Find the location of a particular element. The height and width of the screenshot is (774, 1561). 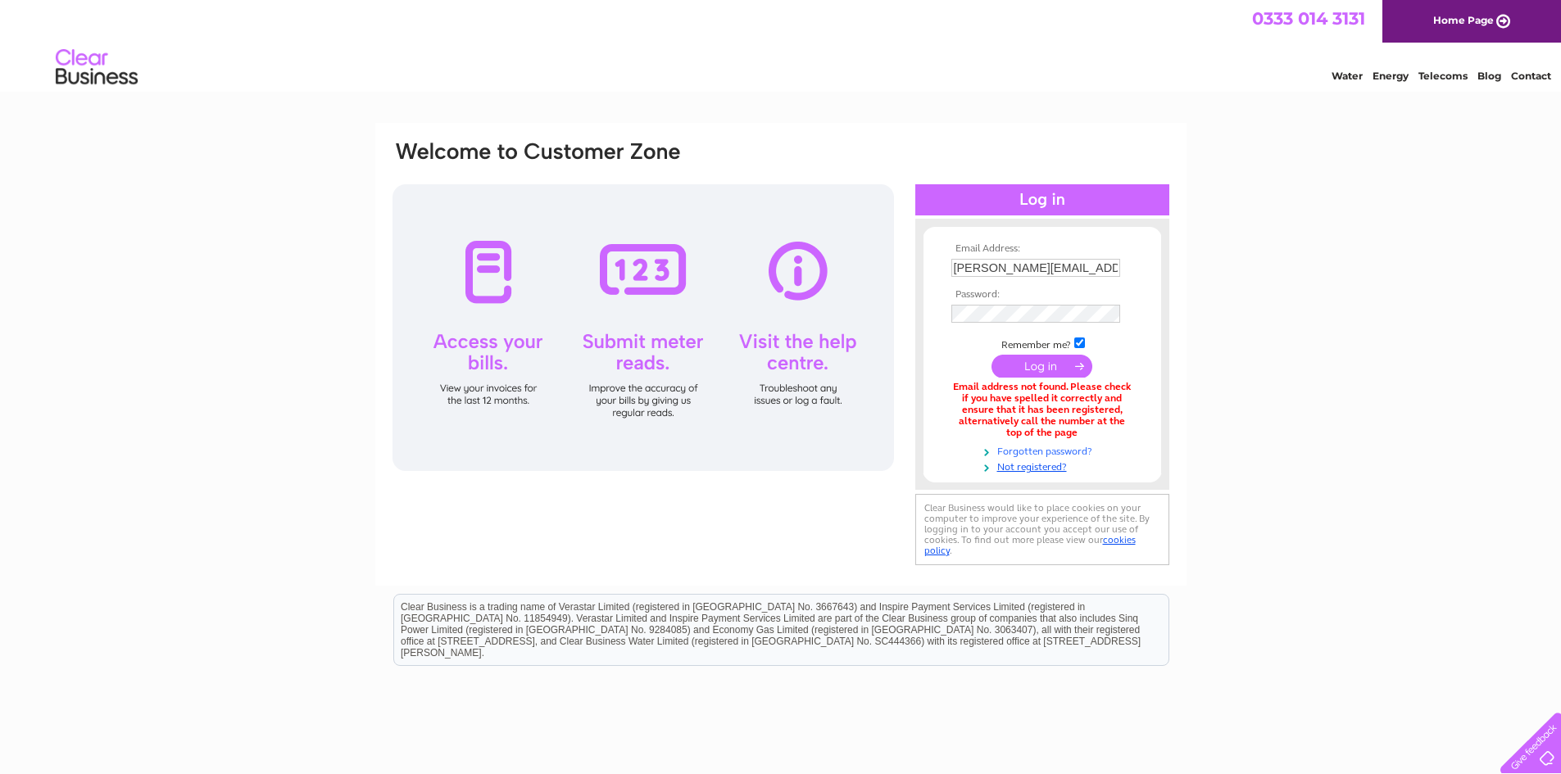

a: Contact is located at coordinates (1531, 75).